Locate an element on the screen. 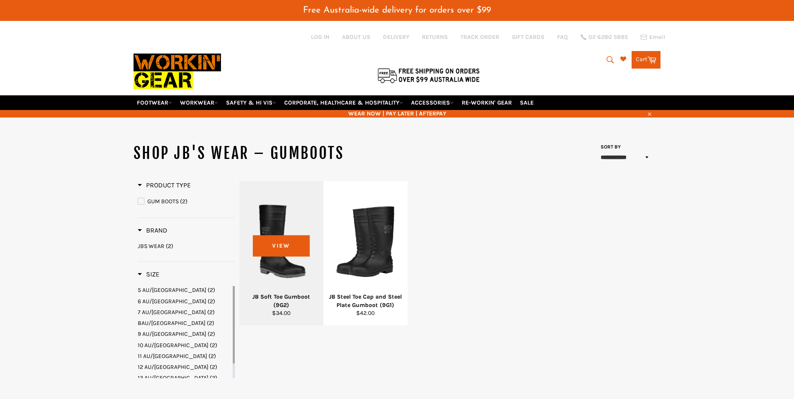 The height and width of the screenshot is (399, 794). div: JB Soft Toe Gumboot (9G2) is located at coordinates (281, 301).